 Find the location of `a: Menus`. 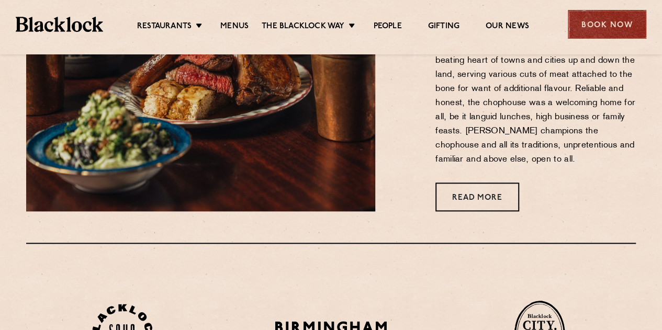

a: Menus is located at coordinates (234, 27).